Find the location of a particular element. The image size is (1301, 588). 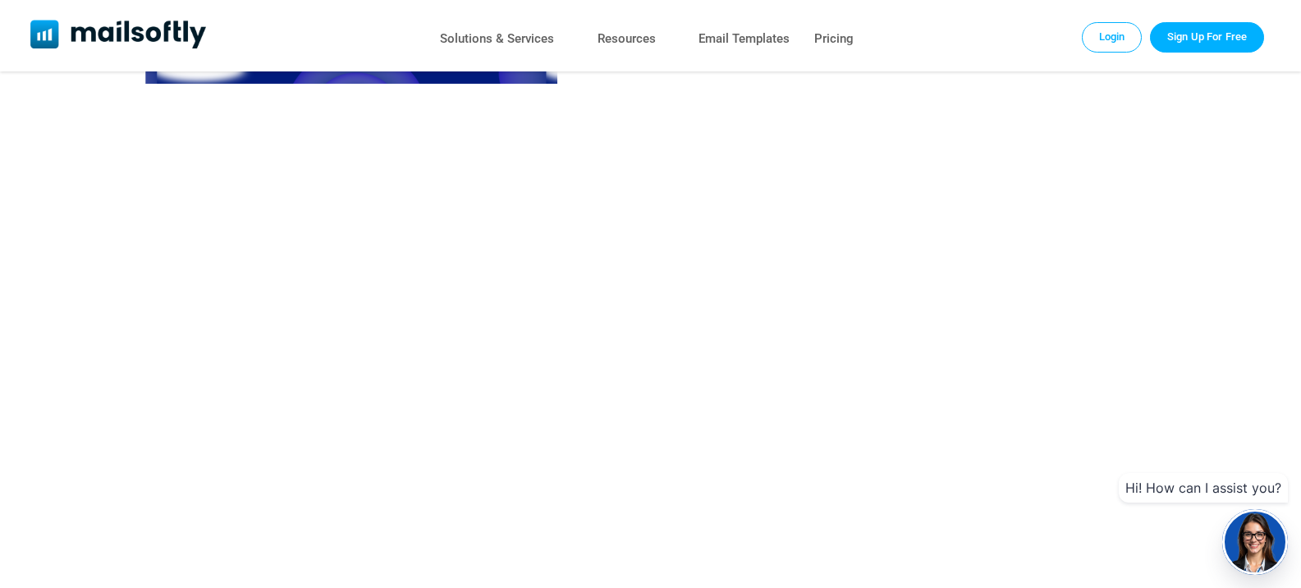

div: Hi! How can I assist you? is located at coordinates (1203, 488).